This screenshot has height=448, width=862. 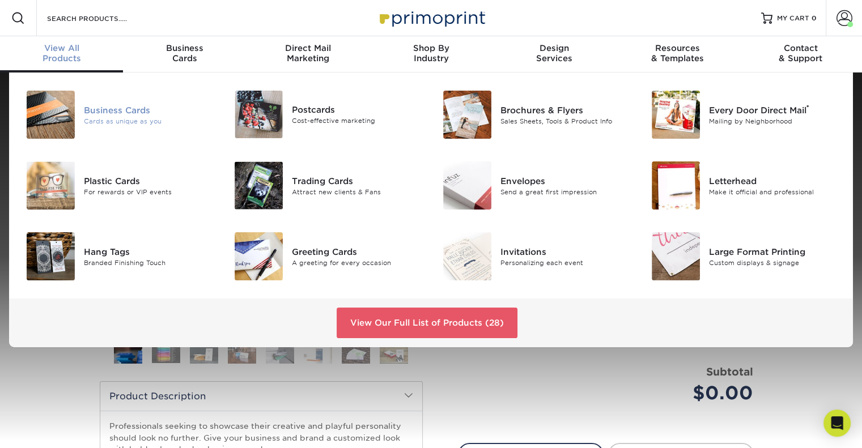 I want to click on div: Custom displays & signage, so click(x=774, y=262).